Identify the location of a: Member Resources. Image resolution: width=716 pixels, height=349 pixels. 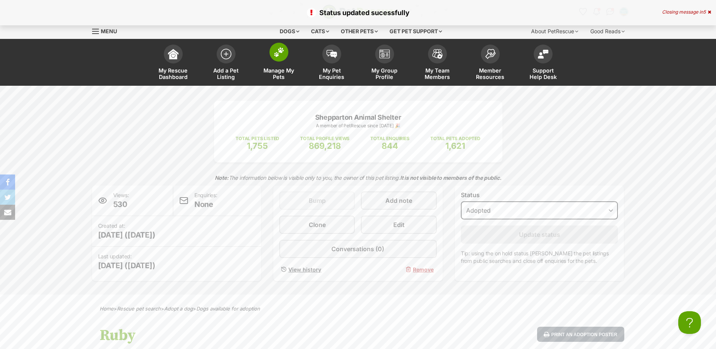
(491, 63).